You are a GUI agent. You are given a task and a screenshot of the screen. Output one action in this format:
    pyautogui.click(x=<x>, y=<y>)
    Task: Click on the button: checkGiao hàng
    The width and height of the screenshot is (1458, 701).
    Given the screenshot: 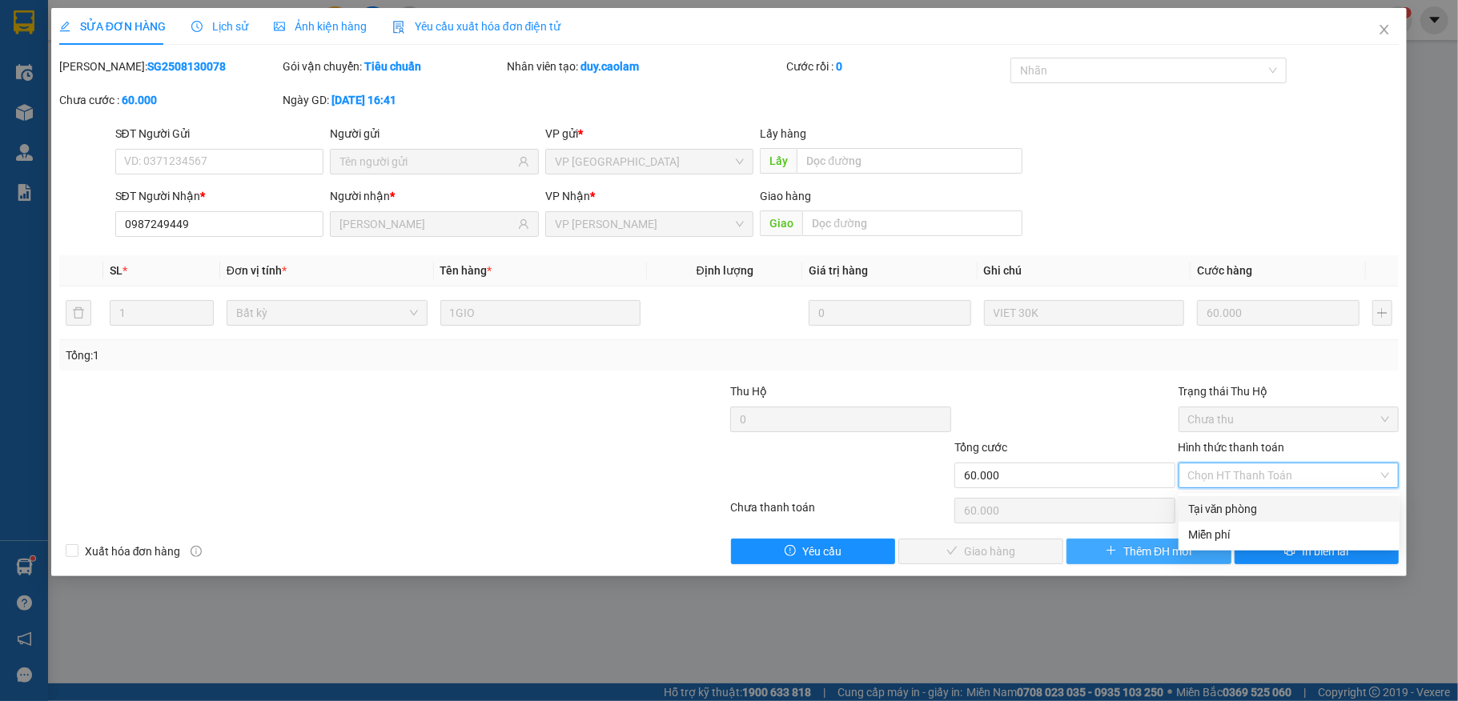 What is the action you would take?
    pyautogui.click(x=981, y=552)
    